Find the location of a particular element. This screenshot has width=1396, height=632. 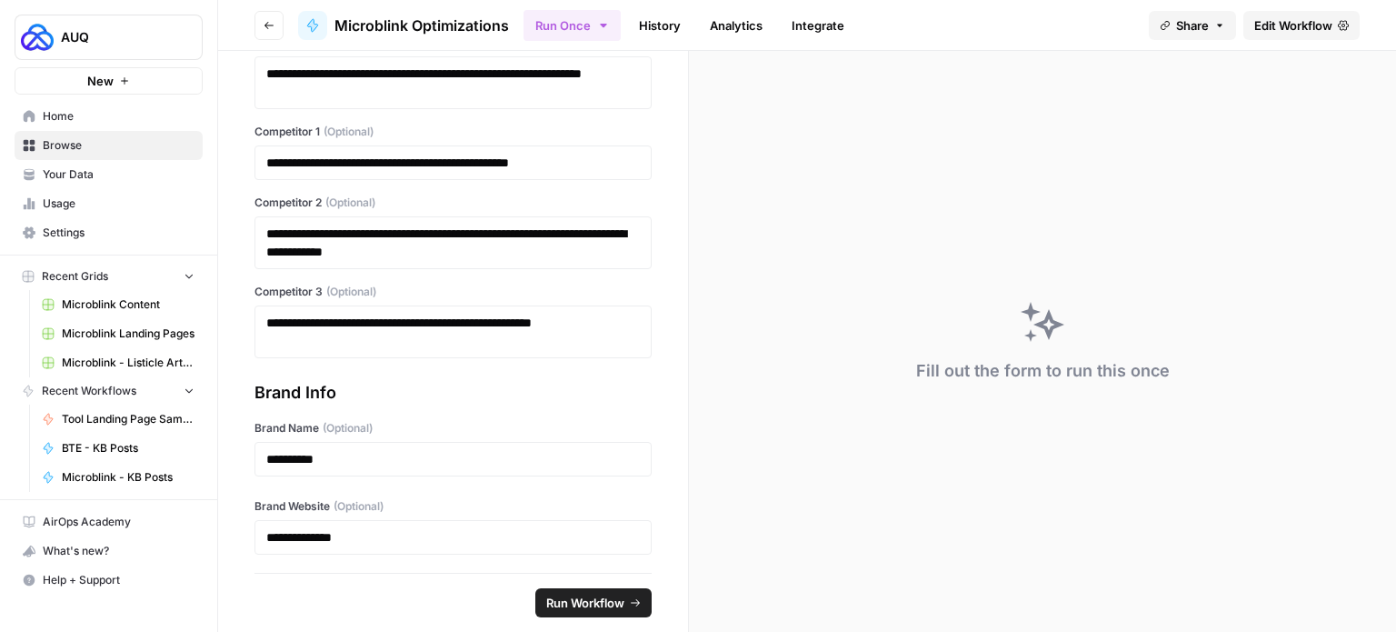

a: Microblink Optimizations is located at coordinates (404, 25).